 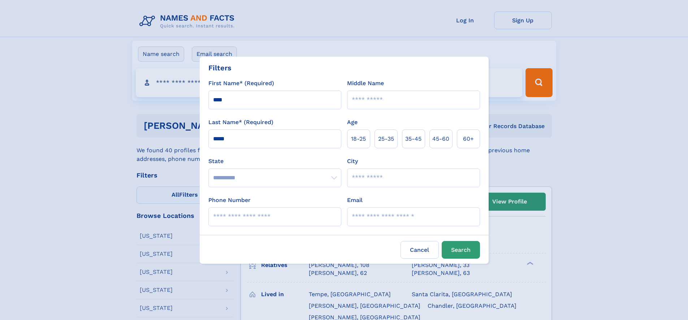 I want to click on button: Search, so click(x=461, y=250).